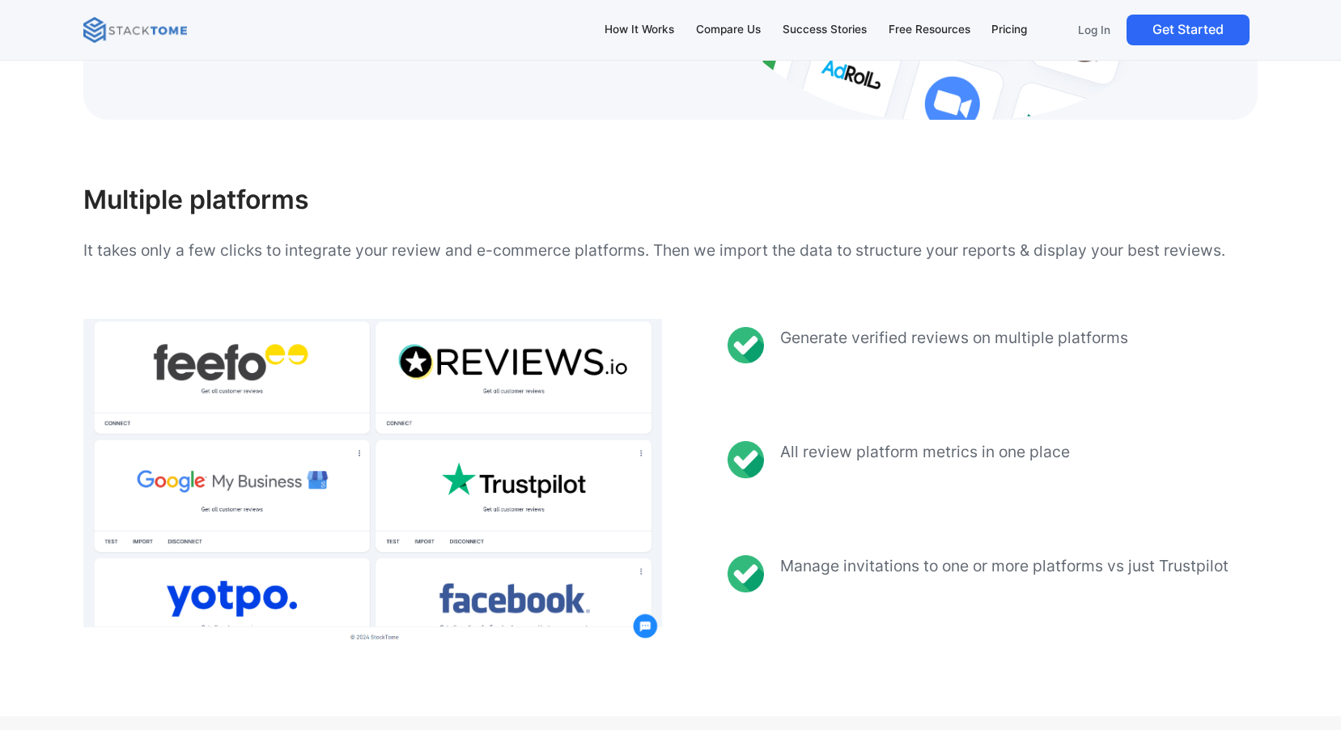 The width and height of the screenshot is (1341, 730). I want to click on div: Compare Us, so click(728, 30).